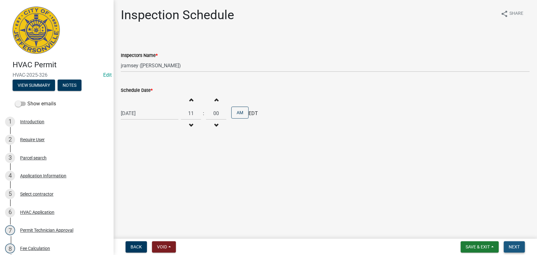 This screenshot has width=537, height=255. What do you see at coordinates (164, 247) in the screenshot?
I see `button: Void` at bounding box center [164, 247].